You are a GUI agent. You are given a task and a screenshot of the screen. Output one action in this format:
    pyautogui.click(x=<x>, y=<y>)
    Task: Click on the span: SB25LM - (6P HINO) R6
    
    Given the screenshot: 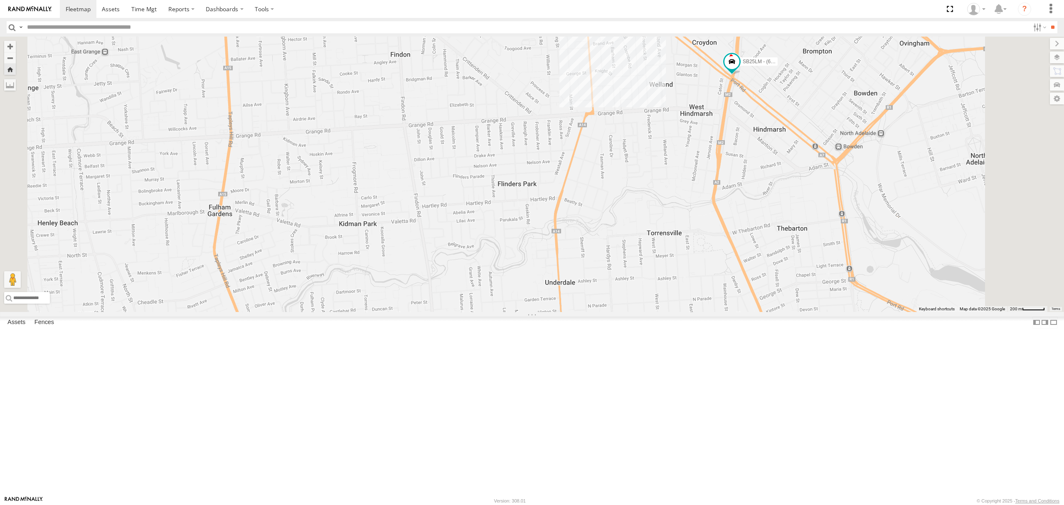 What is the action you would take?
    pyautogui.click(x=770, y=62)
    